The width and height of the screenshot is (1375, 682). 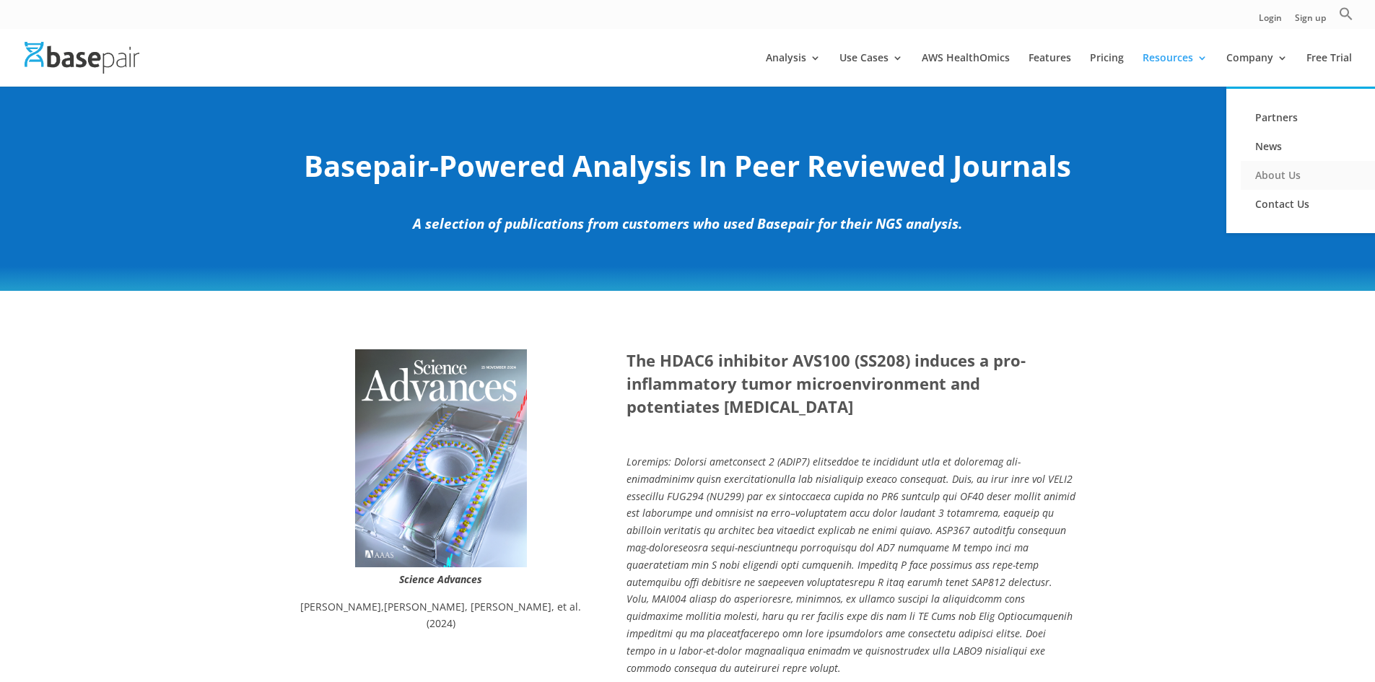 I want to click on svg: Search, so click(x=1346, y=14).